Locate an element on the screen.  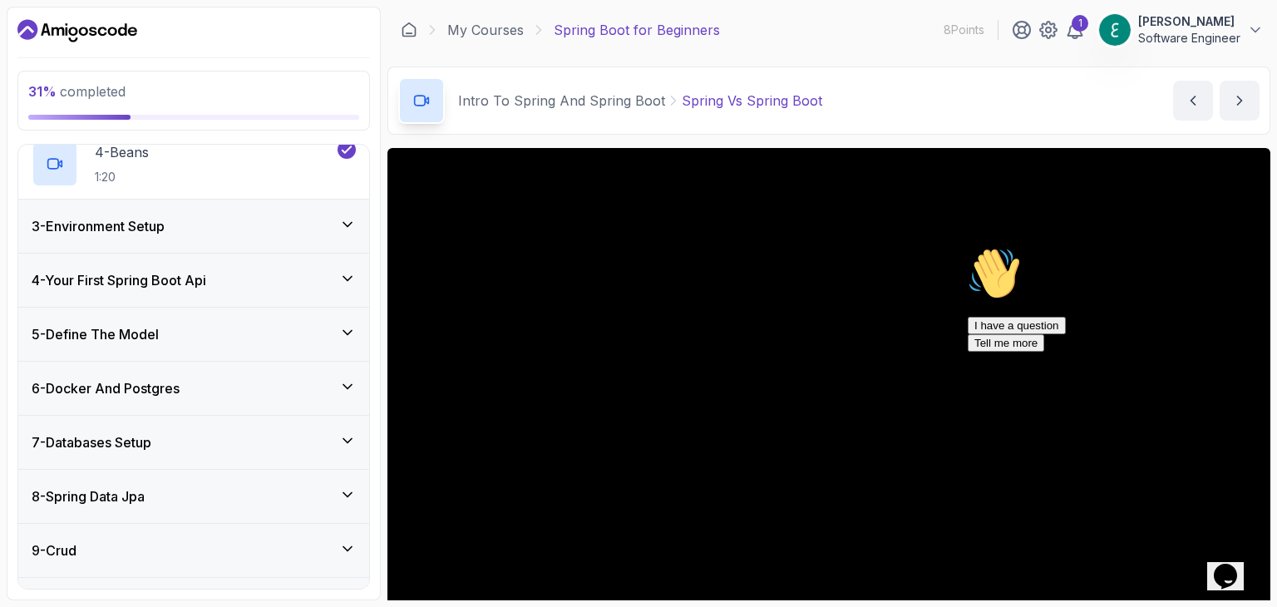
span: 1 is located at coordinates (10, 13).